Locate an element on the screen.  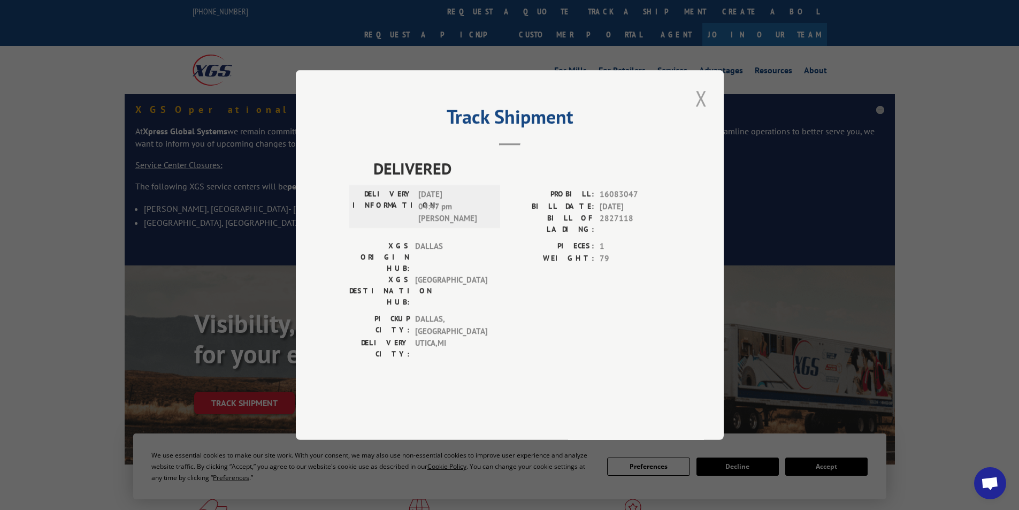
h2: Track Shipment is located at coordinates (510, 119).